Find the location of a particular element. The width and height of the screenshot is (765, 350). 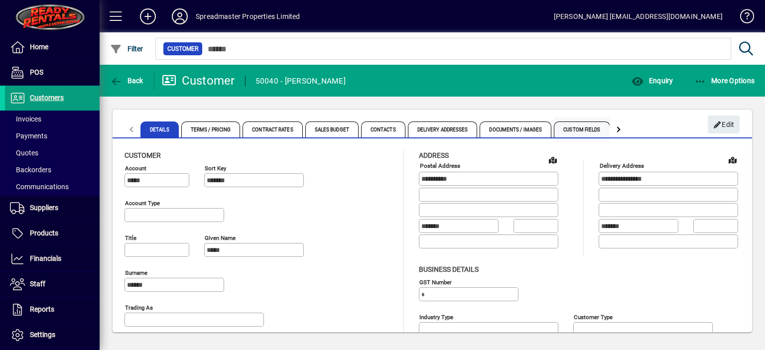

mat-label: GST Number is located at coordinates (436, 282).